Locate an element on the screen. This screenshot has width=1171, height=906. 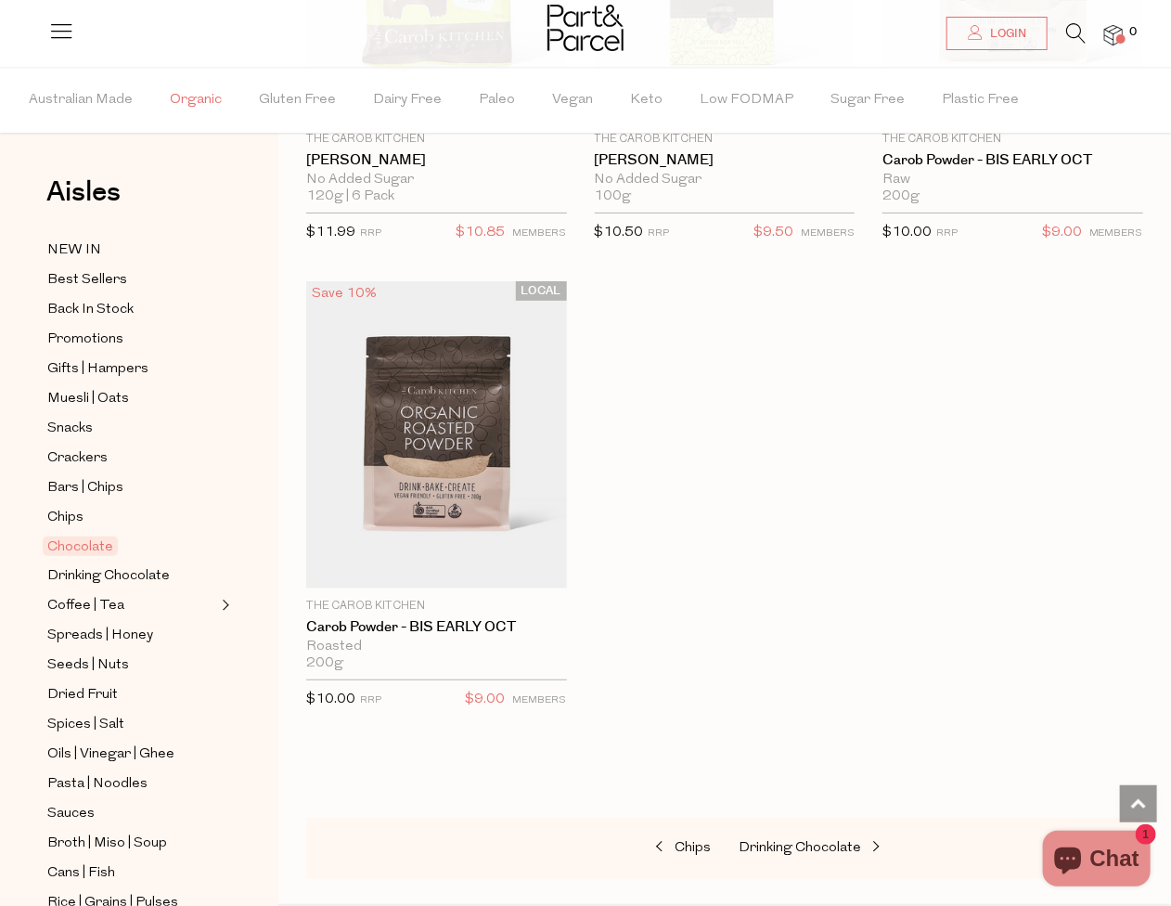
span: 120g | 6 Pack is located at coordinates (350, 197).